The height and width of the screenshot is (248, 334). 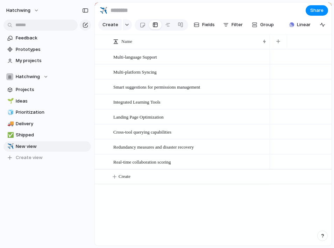 What do you see at coordinates (137, 102) in the screenshot?
I see `span: Integrated Learning Tools` at bounding box center [137, 102].